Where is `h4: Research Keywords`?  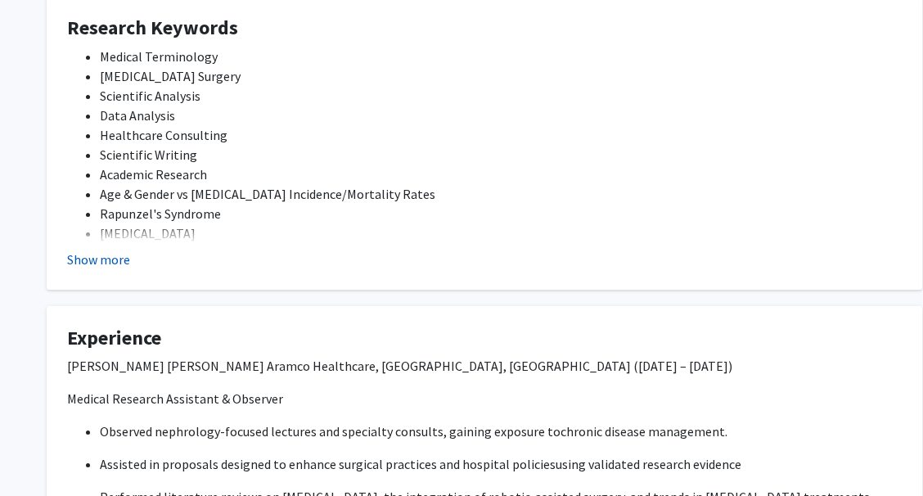
h4: Research Keywords is located at coordinates (484, 28).